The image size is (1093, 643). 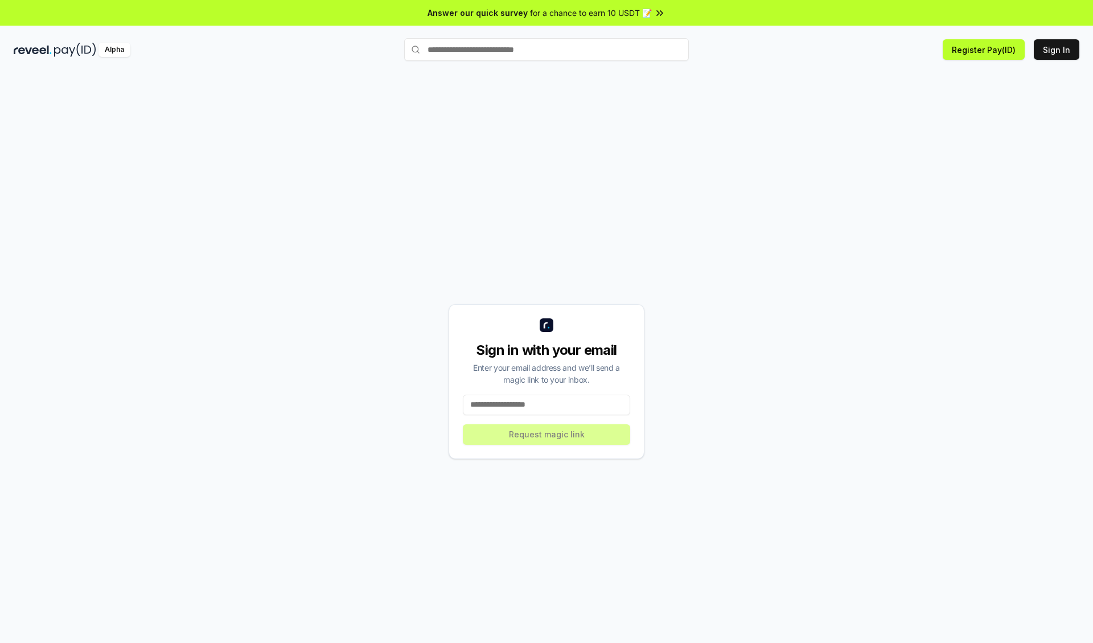 I want to click on button: Register Pay(ID), so click(x=984, y=50).